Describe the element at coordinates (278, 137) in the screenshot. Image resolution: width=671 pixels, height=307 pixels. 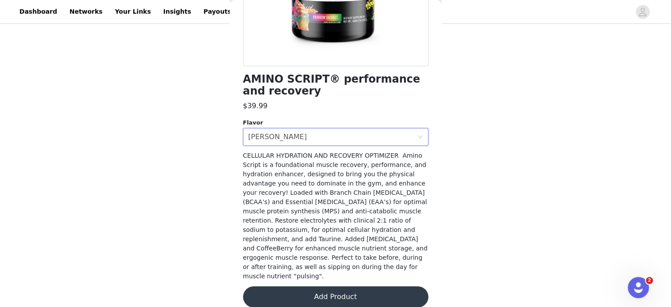
I see `div: Cherry Frost` at that location.